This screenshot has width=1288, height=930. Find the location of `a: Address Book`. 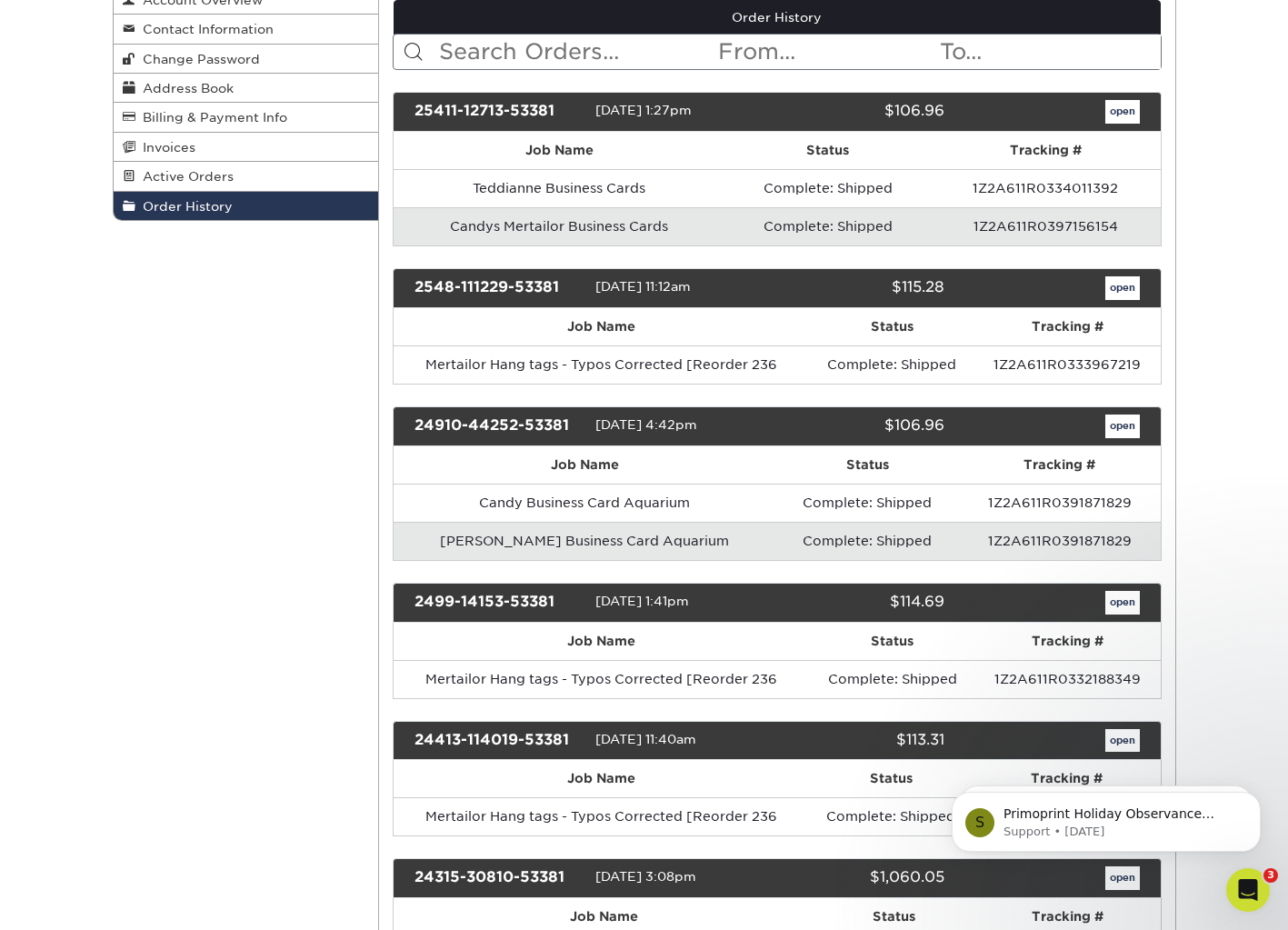

a: Address Book is located at coordinates (246, 88).